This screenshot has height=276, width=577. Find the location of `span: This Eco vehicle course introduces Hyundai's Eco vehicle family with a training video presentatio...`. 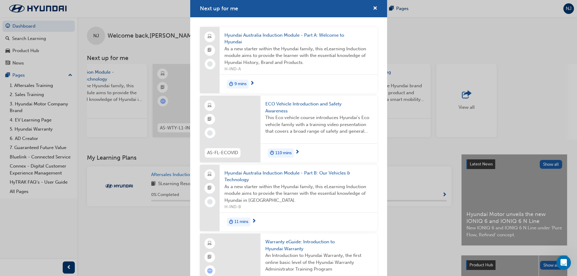

span: This Eco vehicle course introduces Hyundai's Eco vehicle family with a training video presentatio... is located at coordinates (319, 125).